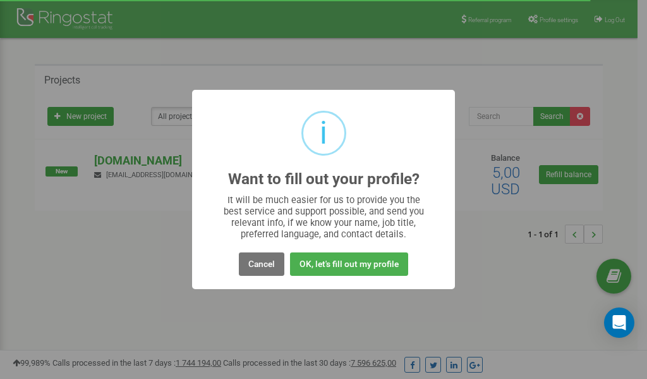 Image resolution: width=647 pixels, height=379 pixels. What do you see at coordinates (349, 264) in the screenshot?
I see `button: OK, let's fill out my profile` at bounding box center [349, 264].